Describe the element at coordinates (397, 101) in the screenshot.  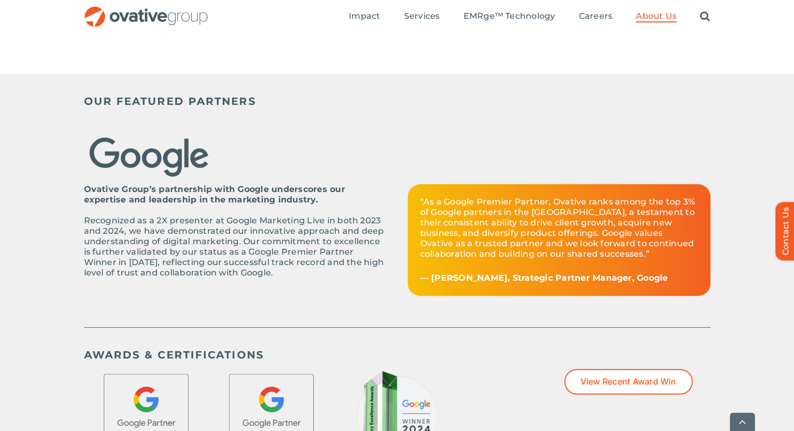
I see `h5: OUR FEATURED PARTNERS` at that location.